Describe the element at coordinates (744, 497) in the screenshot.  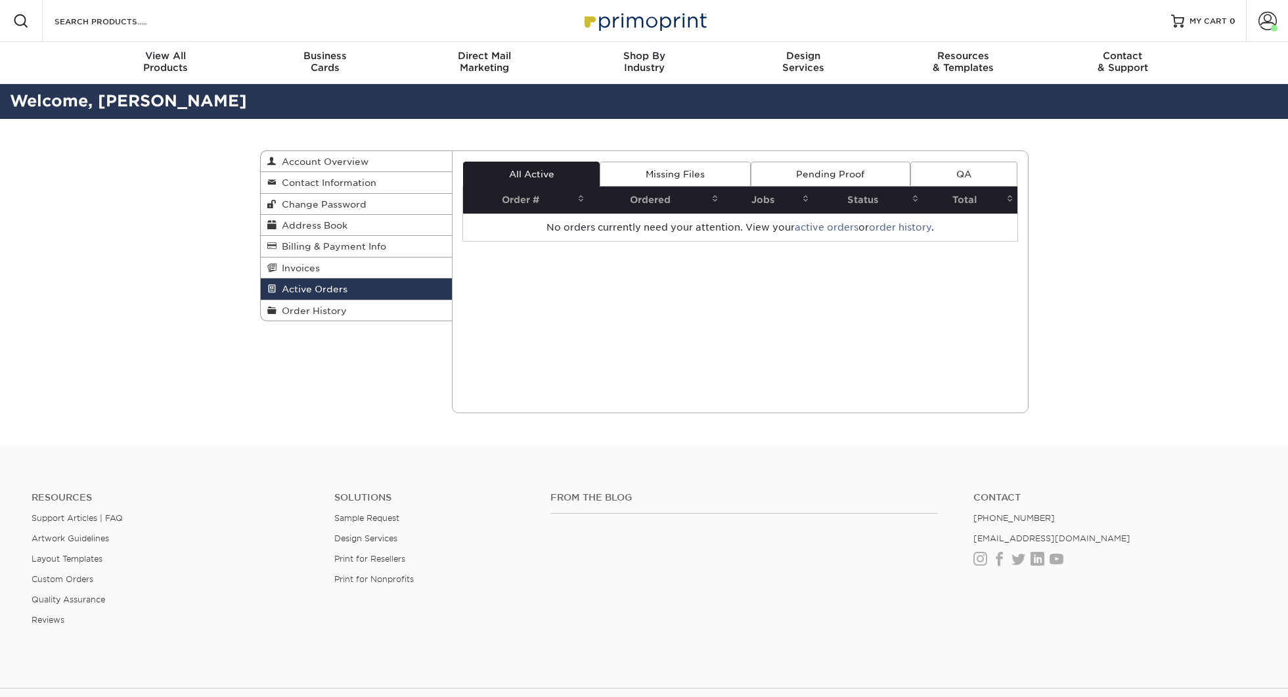
I see `h4: From the Blog` at that location.